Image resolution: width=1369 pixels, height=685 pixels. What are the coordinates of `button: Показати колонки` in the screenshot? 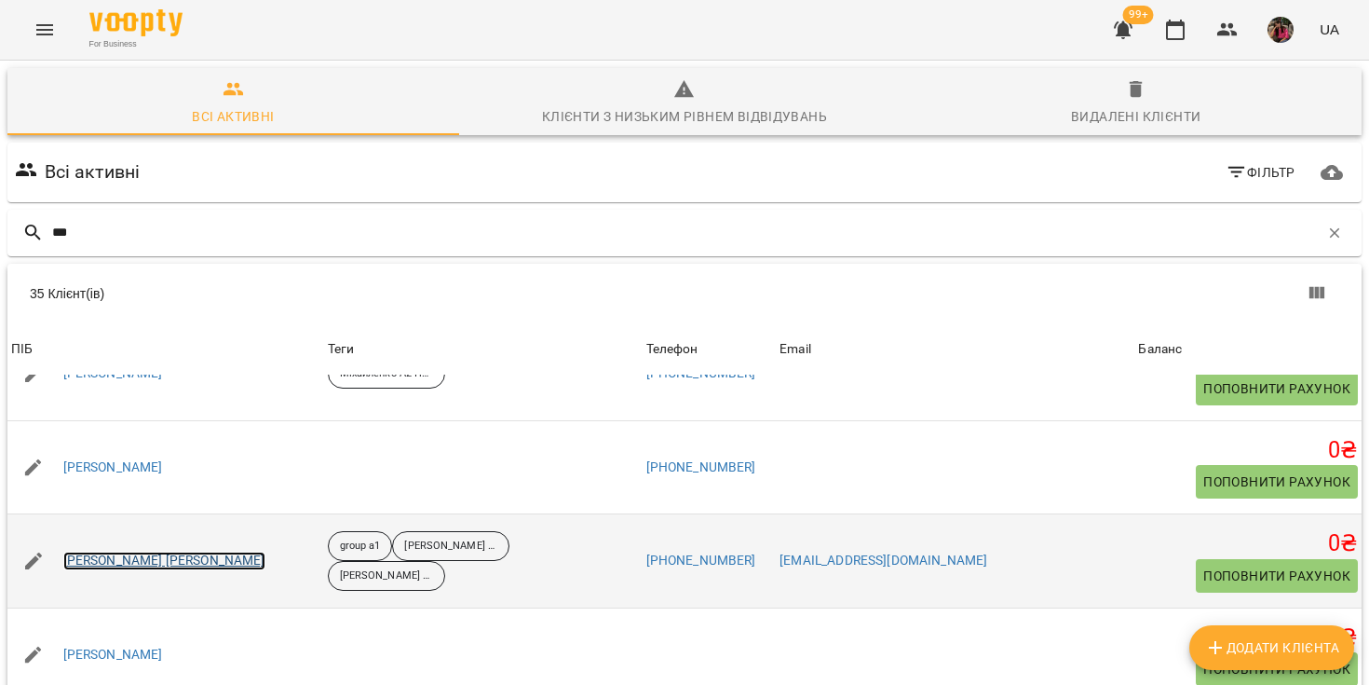 It's located at (1317, 293).